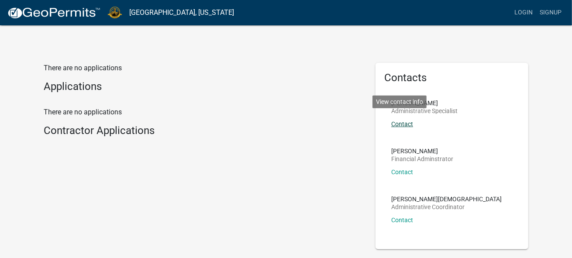 This screenshot has height=258, width=572. Describe the element at coordinates (203, 88) in the screenshot. I see `wm-workflow-list-section: Applications` at that location.